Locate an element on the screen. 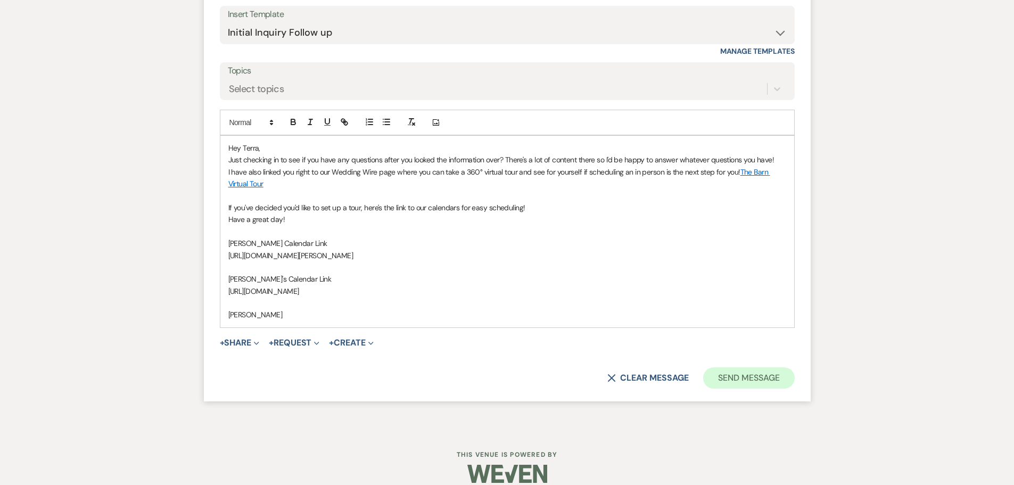 The height and width of the screenshot is (485, 1014). button: Request is located at coordinates (294, 343).